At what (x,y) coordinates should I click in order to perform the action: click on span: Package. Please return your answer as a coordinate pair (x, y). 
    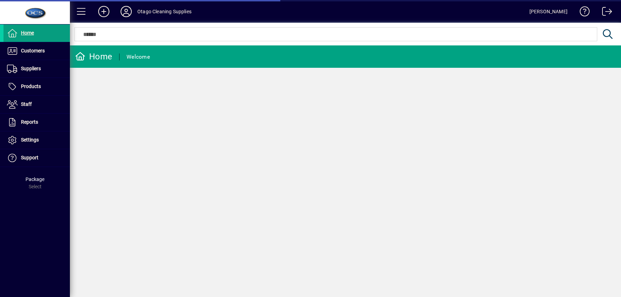
    Looking at the image, I should click on (35, 179).